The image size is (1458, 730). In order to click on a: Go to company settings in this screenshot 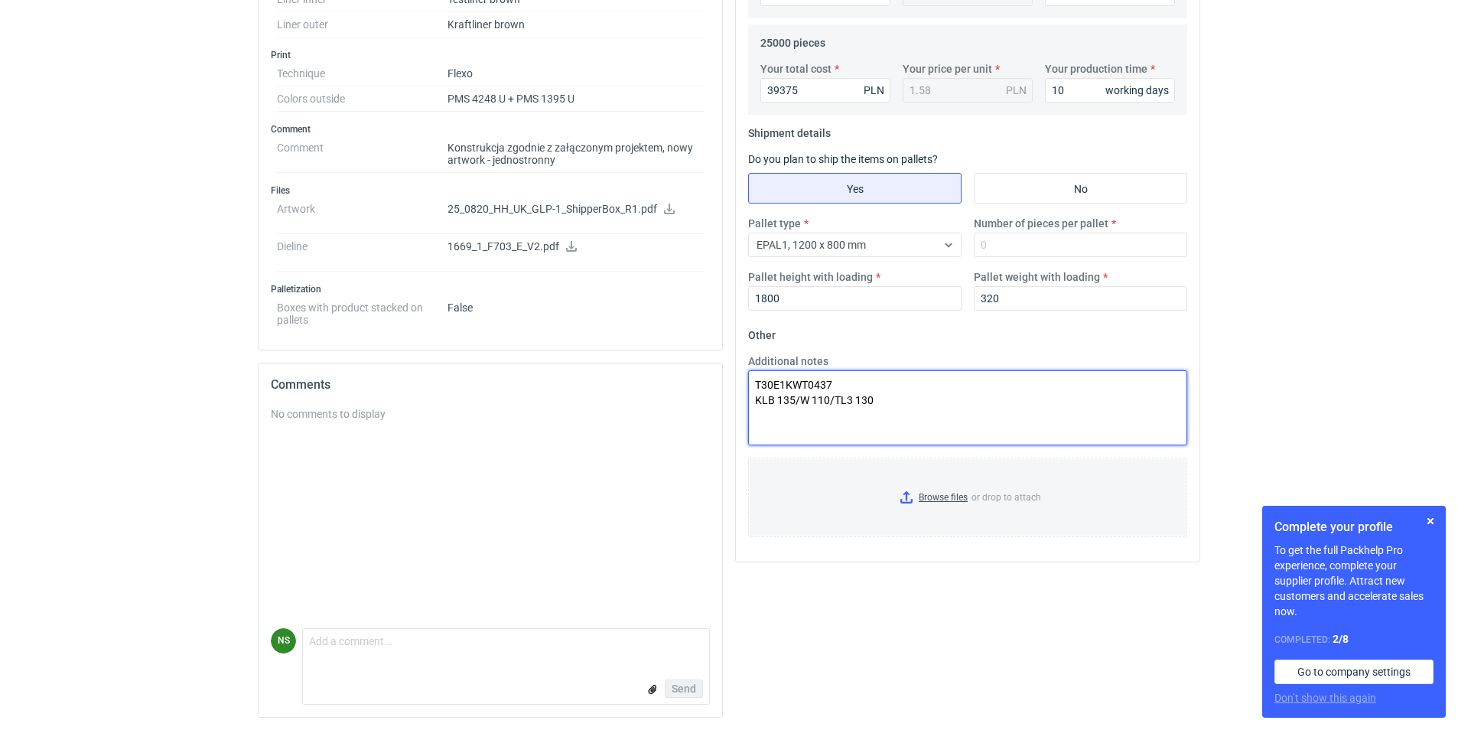, I will do `click(1354, 672)`.